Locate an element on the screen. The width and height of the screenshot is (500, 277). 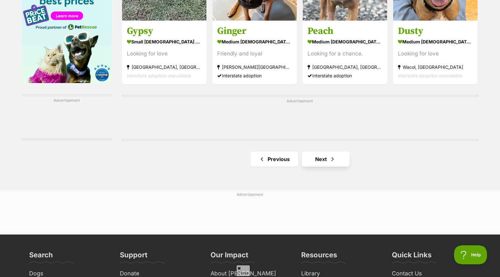
h3: Dusty is located at coordinates (435, 31).